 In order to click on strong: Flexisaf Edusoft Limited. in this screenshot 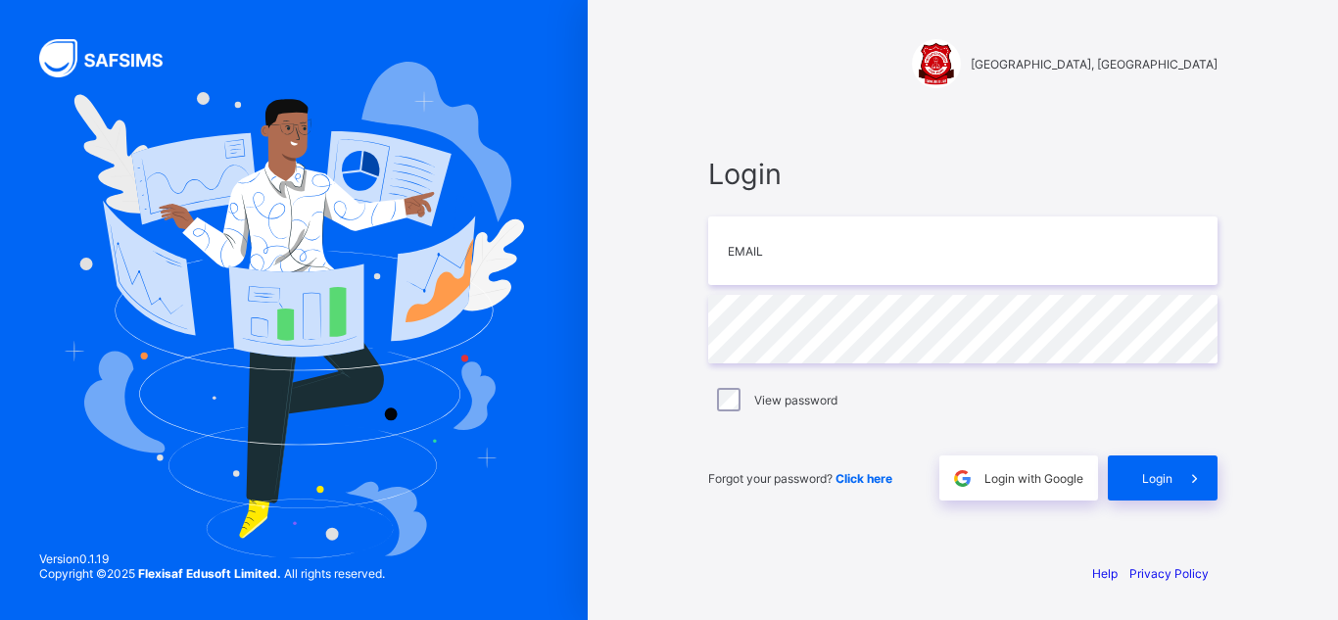, I will do `click(210, 573)`.